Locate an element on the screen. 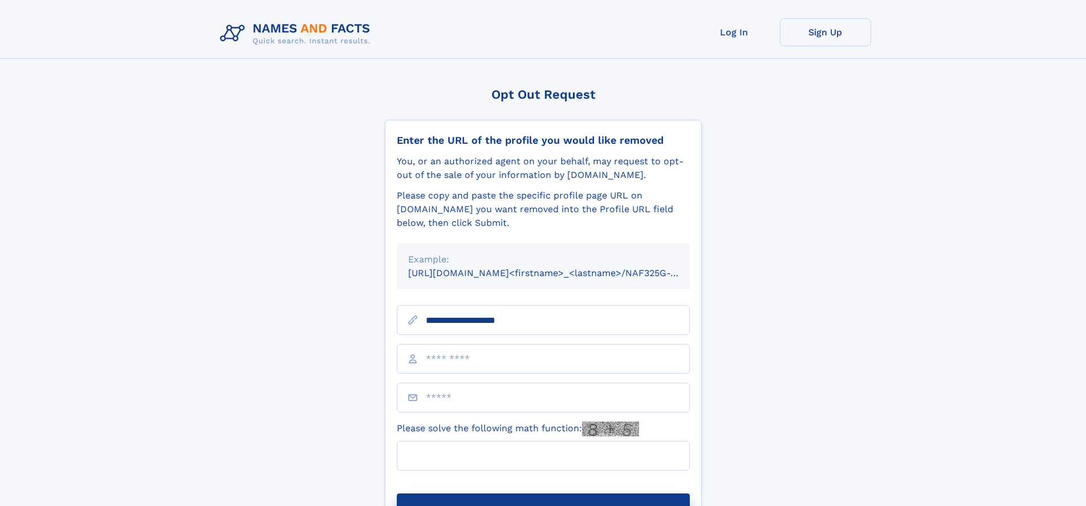 The image size is (1086, 506). label: Please solve the following math function: is located at coordinates (518, 429).